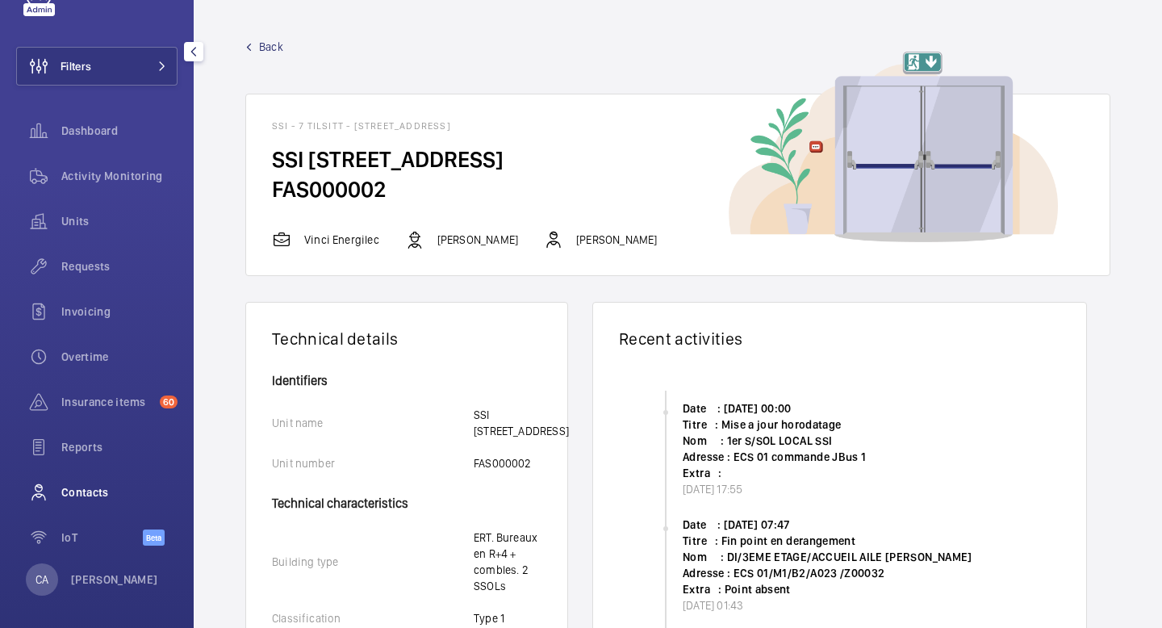 The image size is (1162, 628). What do you see at coordinates (119, 312) in the screenshot?
I see `span: Invoicing` at bounding box center [119, 312].